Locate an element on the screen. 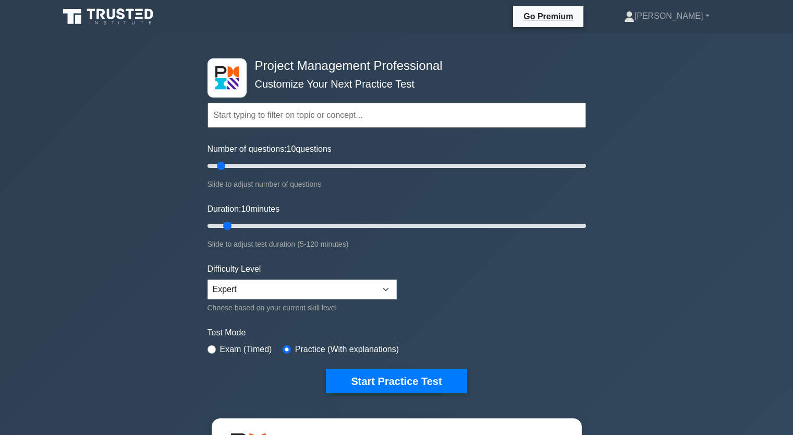 Image resolution: width=793 pixels, height=435 pixels. div: Slide to adjust number of questions is located at coordinates (397, 184).